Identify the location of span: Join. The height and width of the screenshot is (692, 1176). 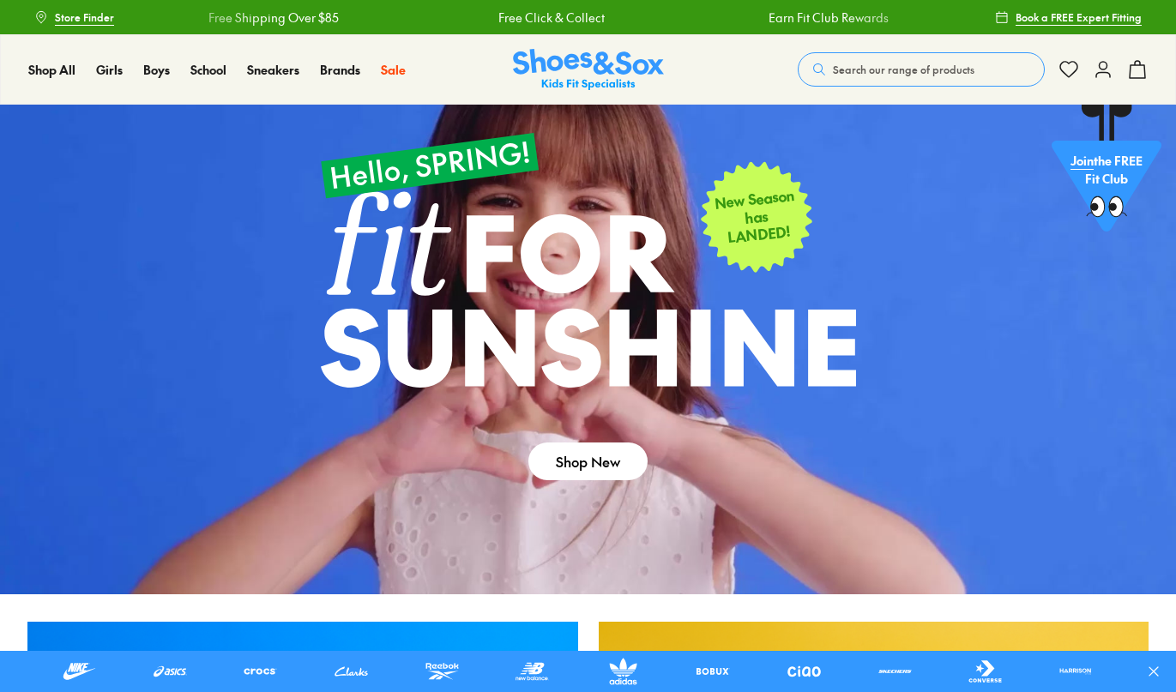
(1081, 160).